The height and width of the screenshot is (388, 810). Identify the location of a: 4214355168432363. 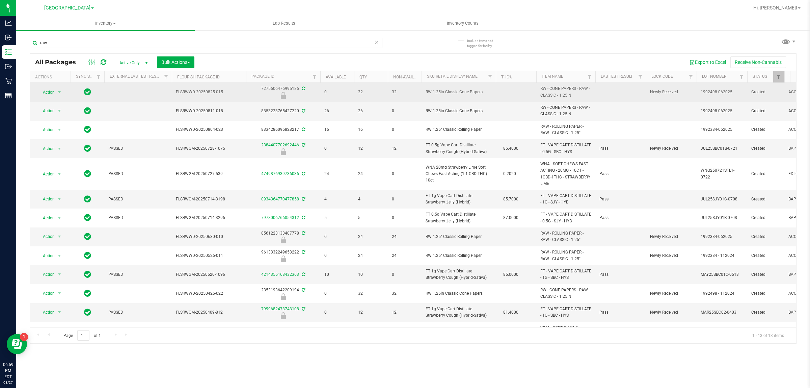
(280, 274).